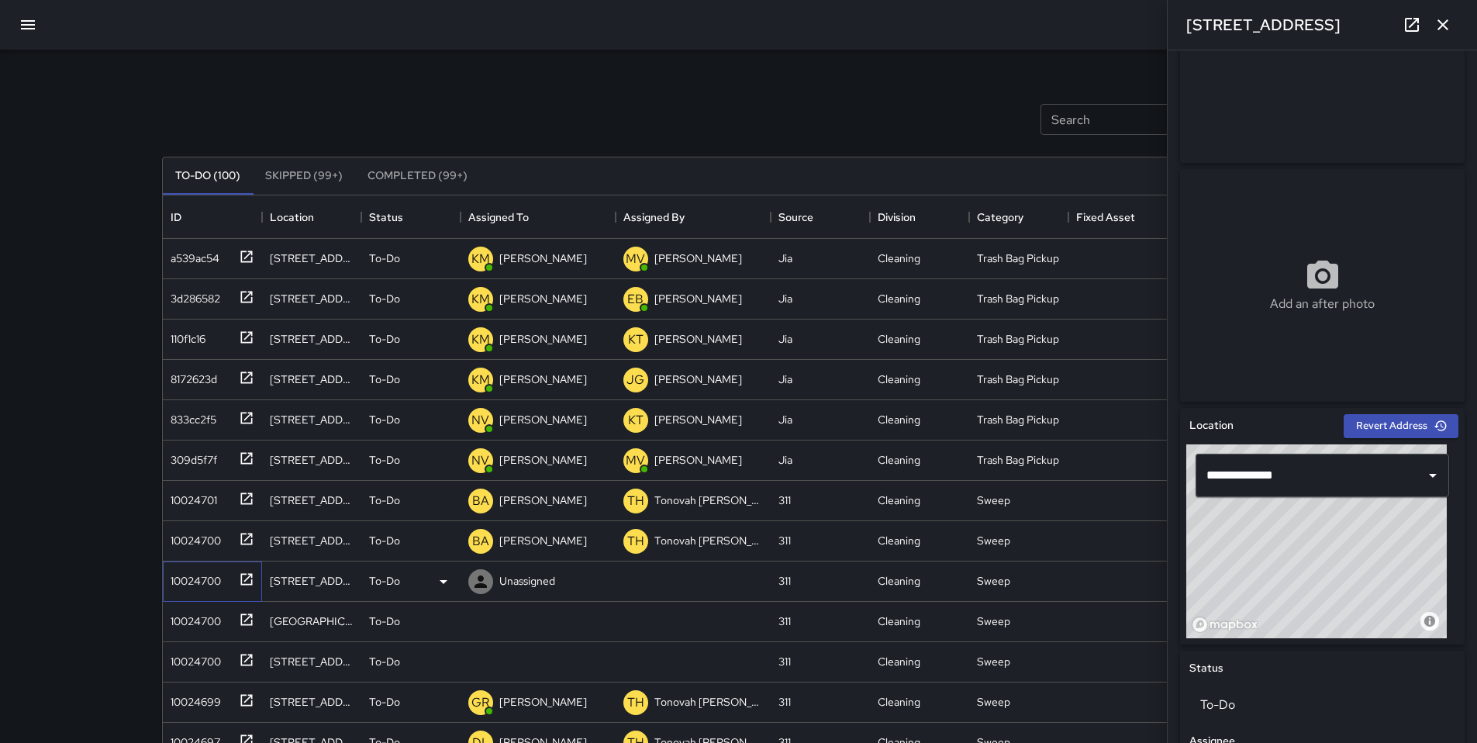  What do you see at coordinates (636, 340) in the screenshot?
I see `p: KT` at bounding box center [636, 340].